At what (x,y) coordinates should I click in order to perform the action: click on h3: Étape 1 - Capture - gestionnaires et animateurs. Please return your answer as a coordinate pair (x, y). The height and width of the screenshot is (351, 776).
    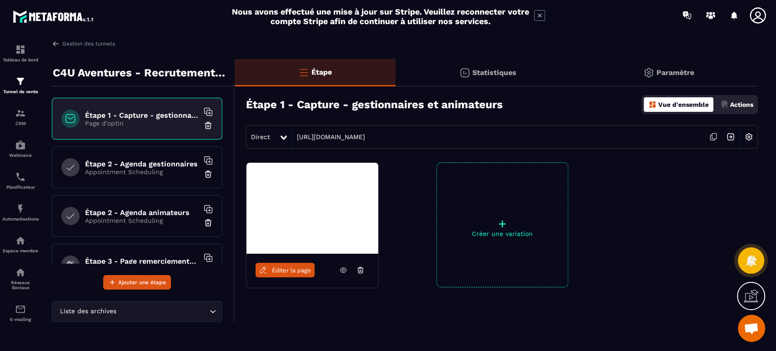
    Looking at the image, I should click on (374, 105).